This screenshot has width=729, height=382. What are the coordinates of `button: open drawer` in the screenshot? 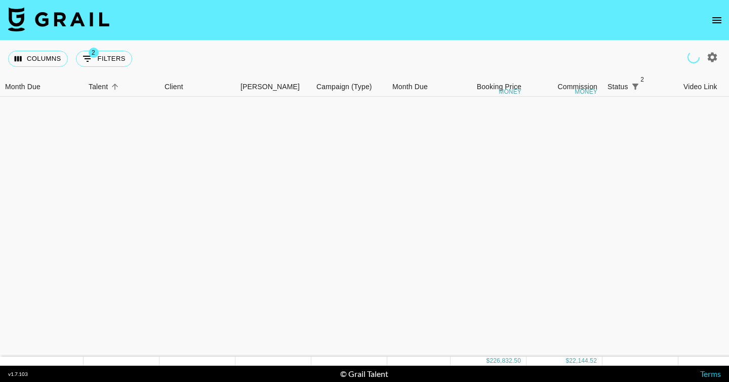 It's located at (717, 20).